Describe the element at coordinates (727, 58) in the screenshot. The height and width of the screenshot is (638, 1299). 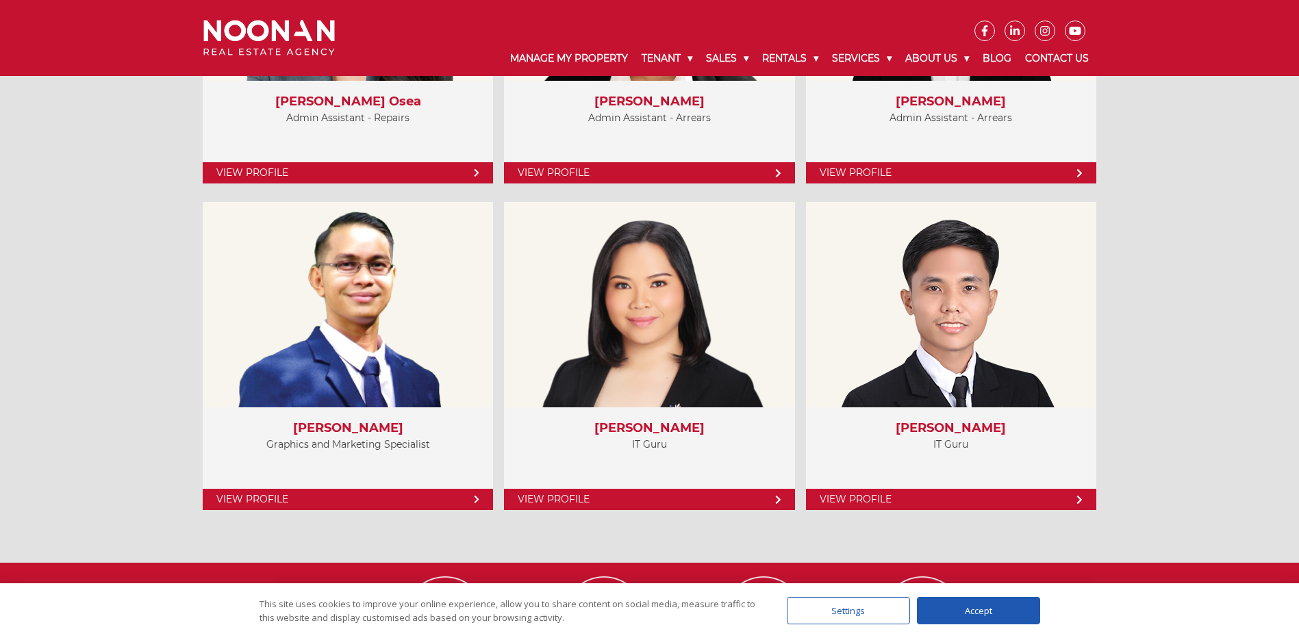
I see `a: Sales` at that location.